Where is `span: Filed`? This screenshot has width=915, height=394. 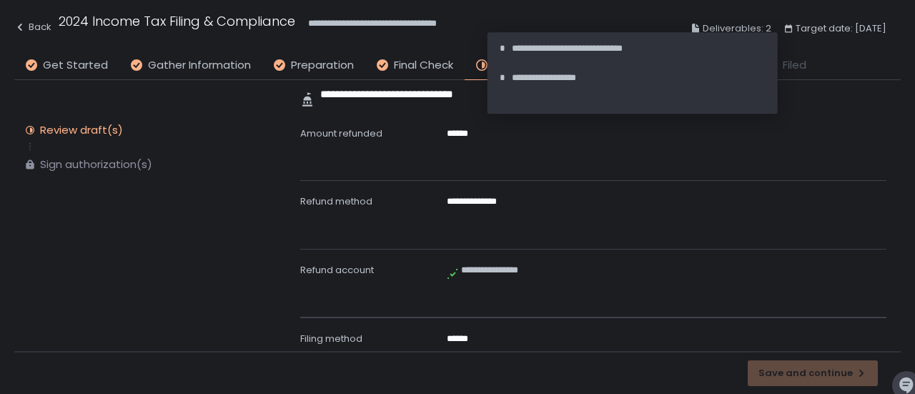
span: Filed is located at coordinates (794, 65).